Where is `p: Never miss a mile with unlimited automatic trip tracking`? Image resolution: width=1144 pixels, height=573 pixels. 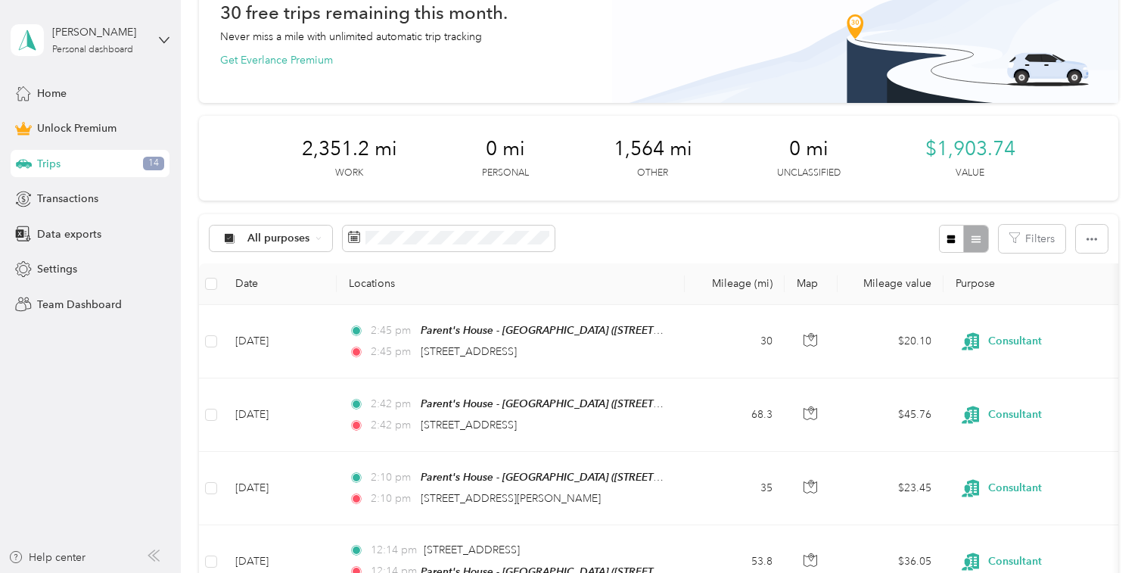 p: Never miss a mile with unlimited automatic trip tracking is located at coordinates (351, 36).